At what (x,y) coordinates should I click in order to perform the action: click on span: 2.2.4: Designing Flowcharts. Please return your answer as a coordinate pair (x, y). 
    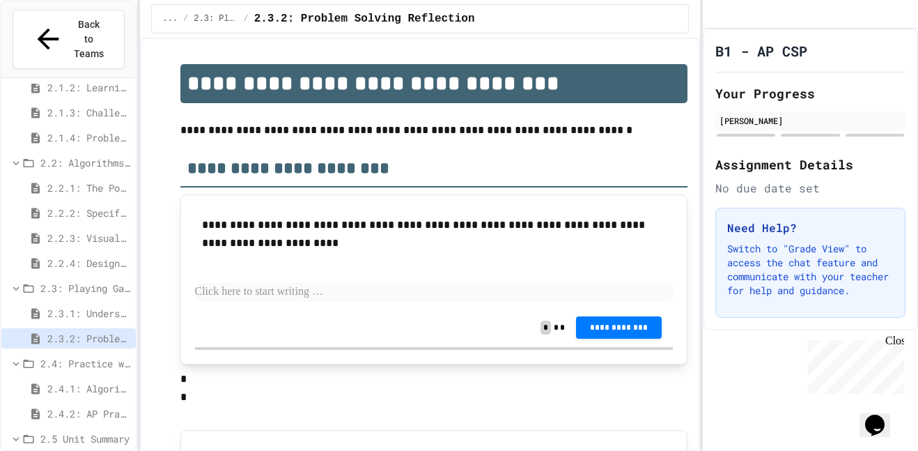
    Looking at the image, I should click on (89, 263).